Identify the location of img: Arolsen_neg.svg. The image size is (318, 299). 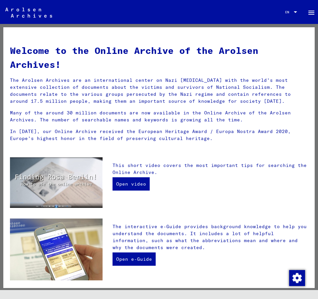
(29, 13).